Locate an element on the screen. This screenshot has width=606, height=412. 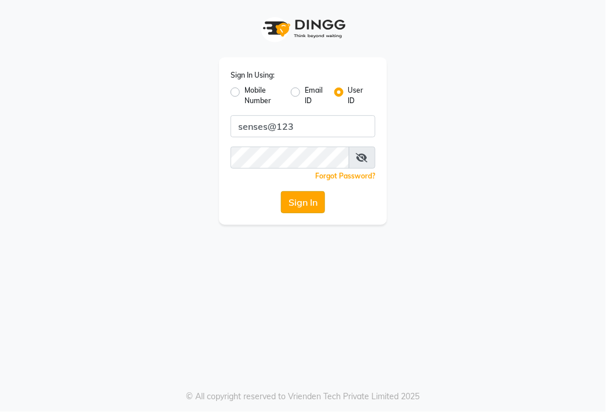
label: Mobile Number is located at coordinates (263, 96).